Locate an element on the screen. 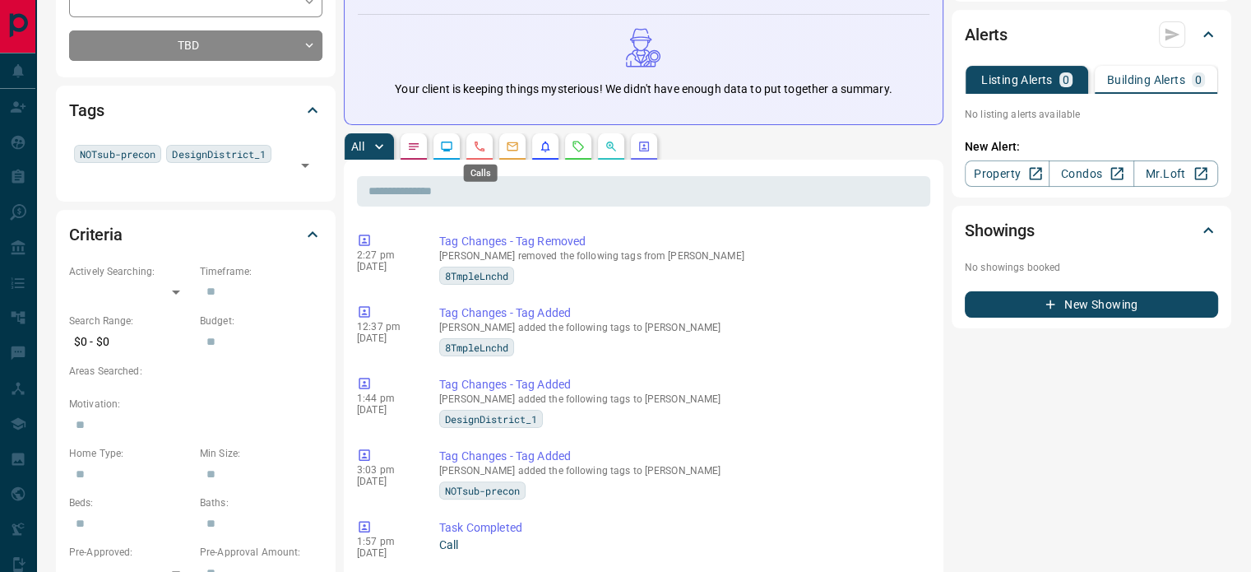 This screenshot has height=572, width=1251. p: Your client is keeping things mysterious! We didn't have enough data to put together a summary. is located at coordinates (643, 89).